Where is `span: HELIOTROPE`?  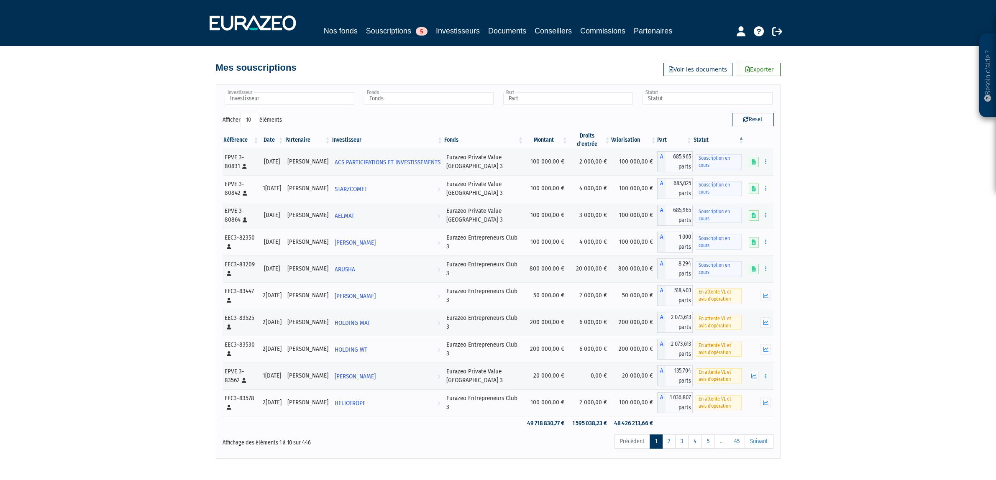
span: HELIOTROPE is located at coordinates (350, 403).